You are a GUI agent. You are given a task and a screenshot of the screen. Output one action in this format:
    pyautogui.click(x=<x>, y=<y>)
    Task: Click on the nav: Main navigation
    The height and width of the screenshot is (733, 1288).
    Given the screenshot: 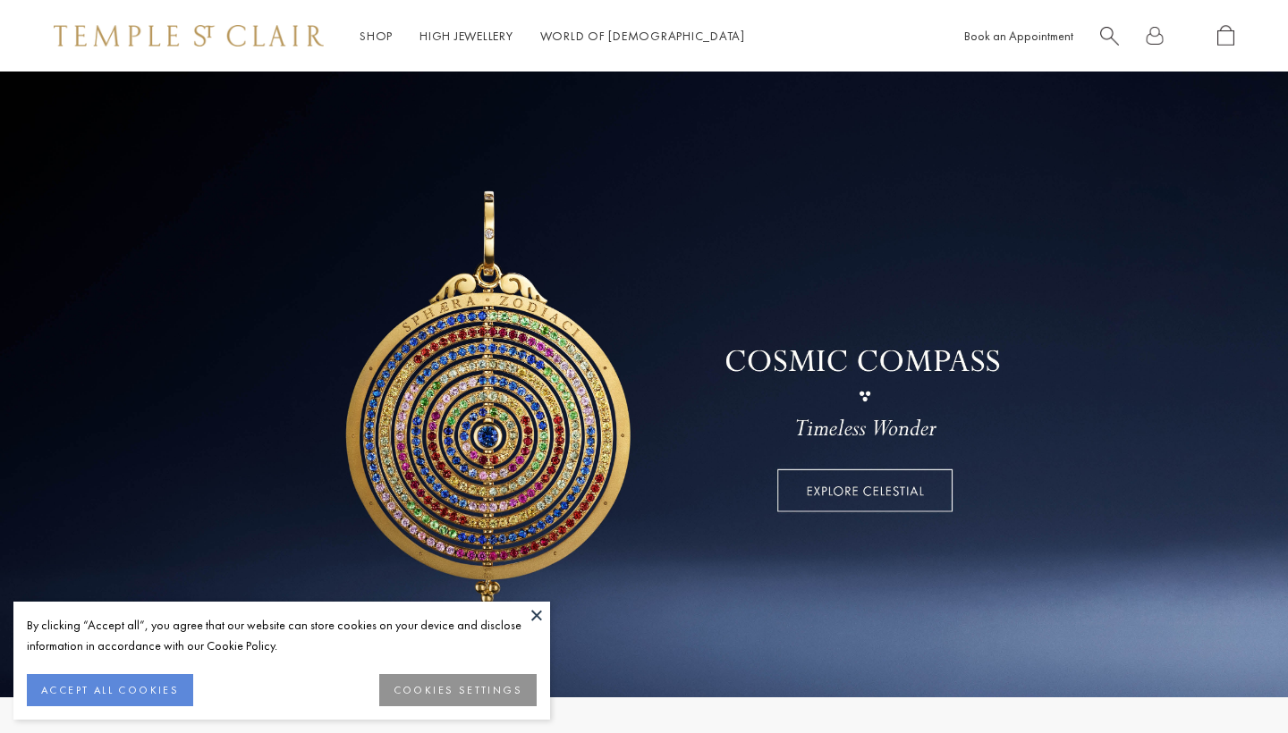 What is the action you would take?
    pyautogui.click(x=552, y=36)
    